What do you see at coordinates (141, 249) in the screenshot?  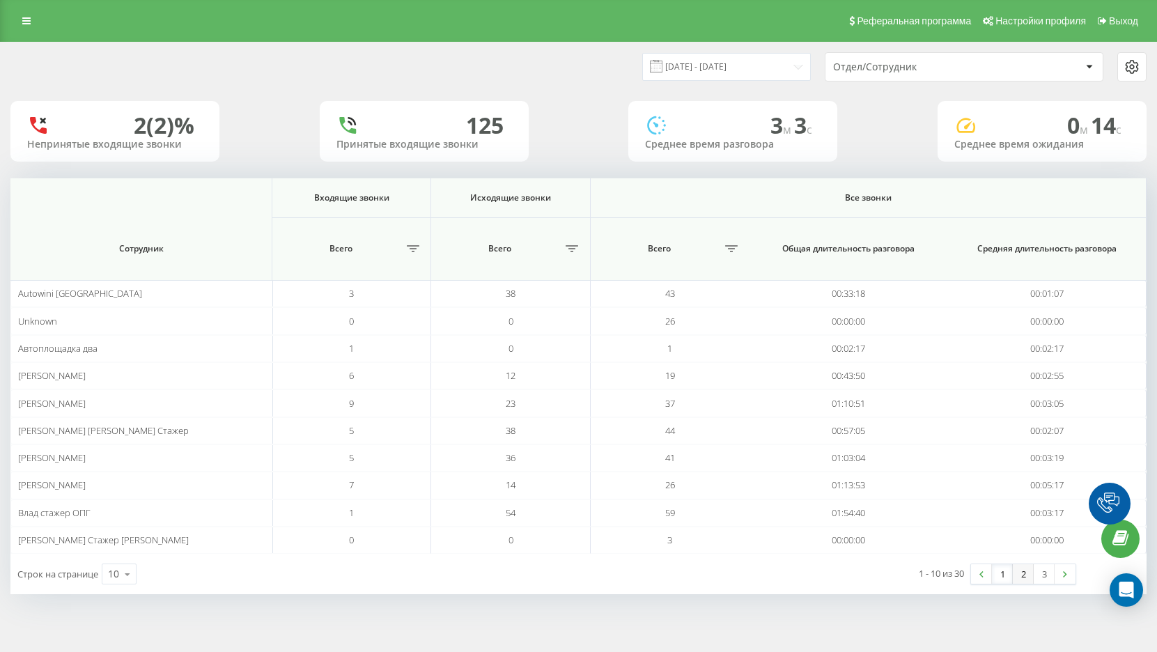 I see `span: Сотрудник` at bounding box center [141, 249].